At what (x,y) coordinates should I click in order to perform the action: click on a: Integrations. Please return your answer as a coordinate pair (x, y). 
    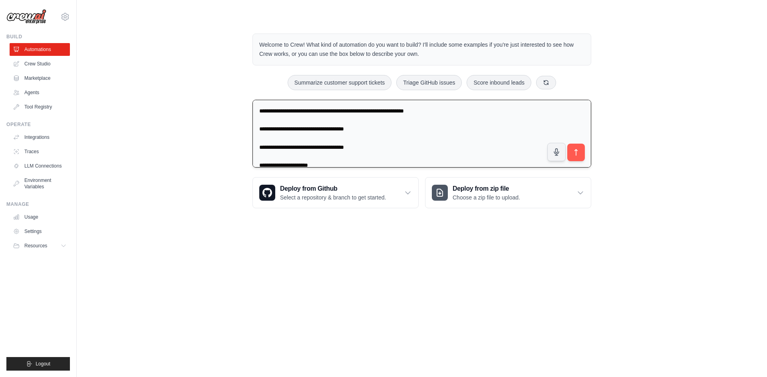
    Looking at the image, I should click on (40, 137).